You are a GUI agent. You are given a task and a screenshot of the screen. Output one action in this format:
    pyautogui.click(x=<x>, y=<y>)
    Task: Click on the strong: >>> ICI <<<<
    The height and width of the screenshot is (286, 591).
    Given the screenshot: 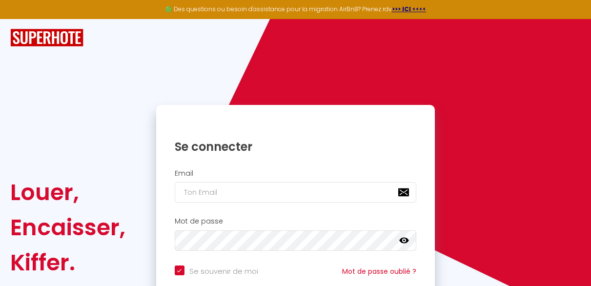 What is the action you would take?
    pyautogui.click(x=409, y=9)
    